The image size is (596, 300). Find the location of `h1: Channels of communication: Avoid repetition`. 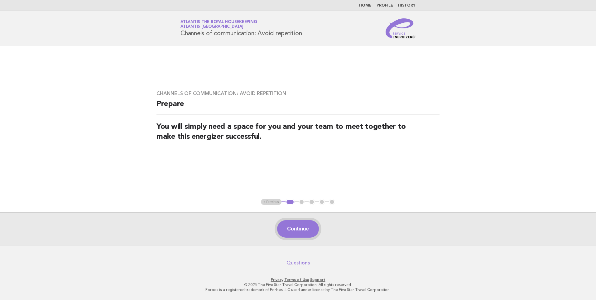

h1: Channels of communication: Avoid repetition is located at coordinates (241, 28).